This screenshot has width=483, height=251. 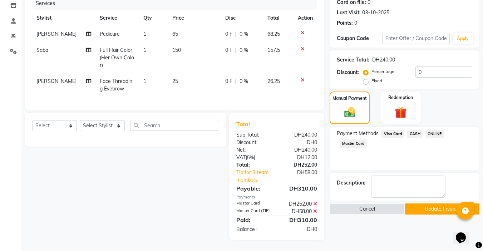 I want to click on input: Search, so click(x=175, y=125).